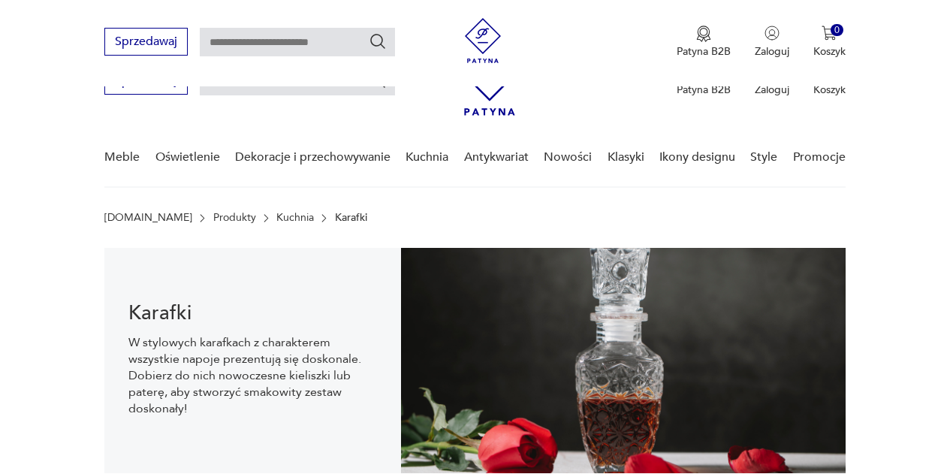 This screenshot has width=950, height=474. Describe the element at coordinates (188, 157) in the screenshot. I see `a: Oświetlenie` at that location.